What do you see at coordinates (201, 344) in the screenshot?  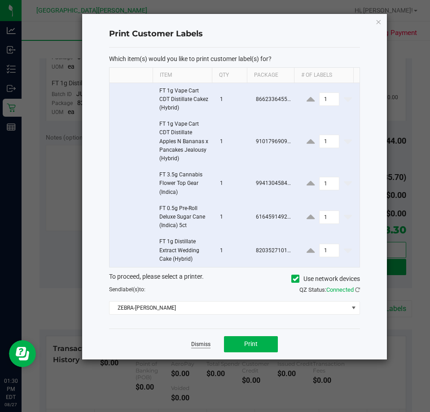 I see `a: Dismiss` at bounding box center [201, 344].